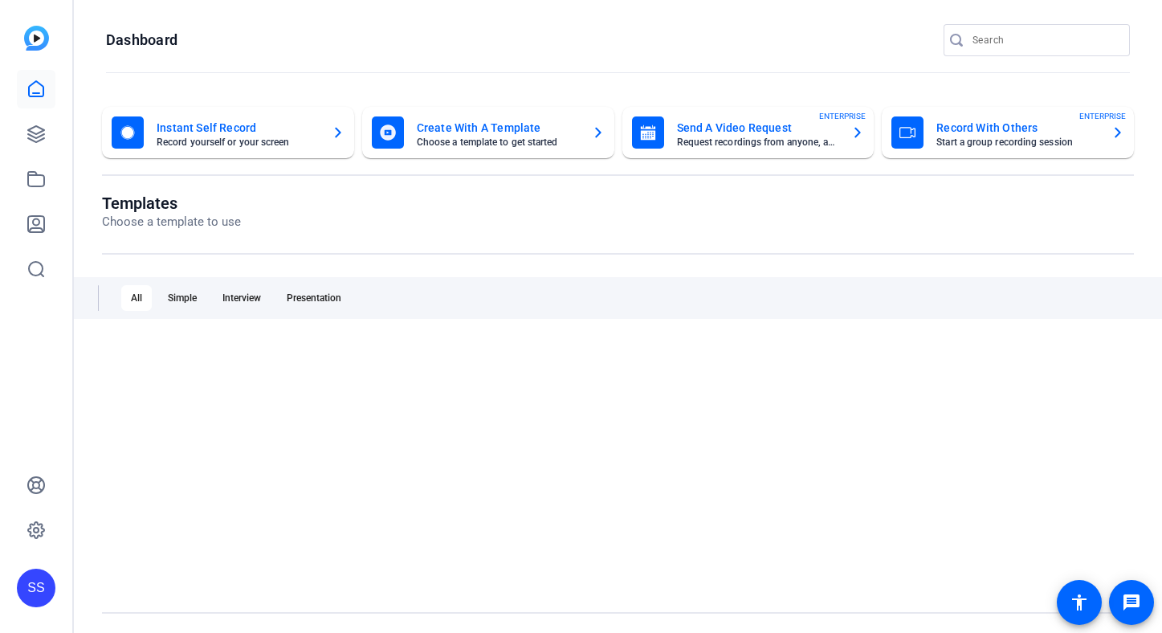 The height and width of the screenshot is (633, 1162). Describe the element at coordinates (758, 142) in the screenshot. I see `mat-card-subtitle: Request recordings from anyone, anywhere` at that location.